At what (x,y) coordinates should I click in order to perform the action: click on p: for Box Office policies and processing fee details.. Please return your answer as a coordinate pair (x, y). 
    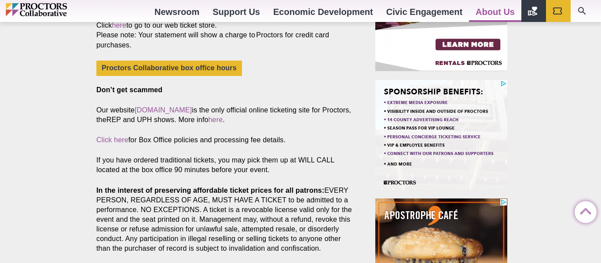
    Looking at the image, I should click on (226, 140).